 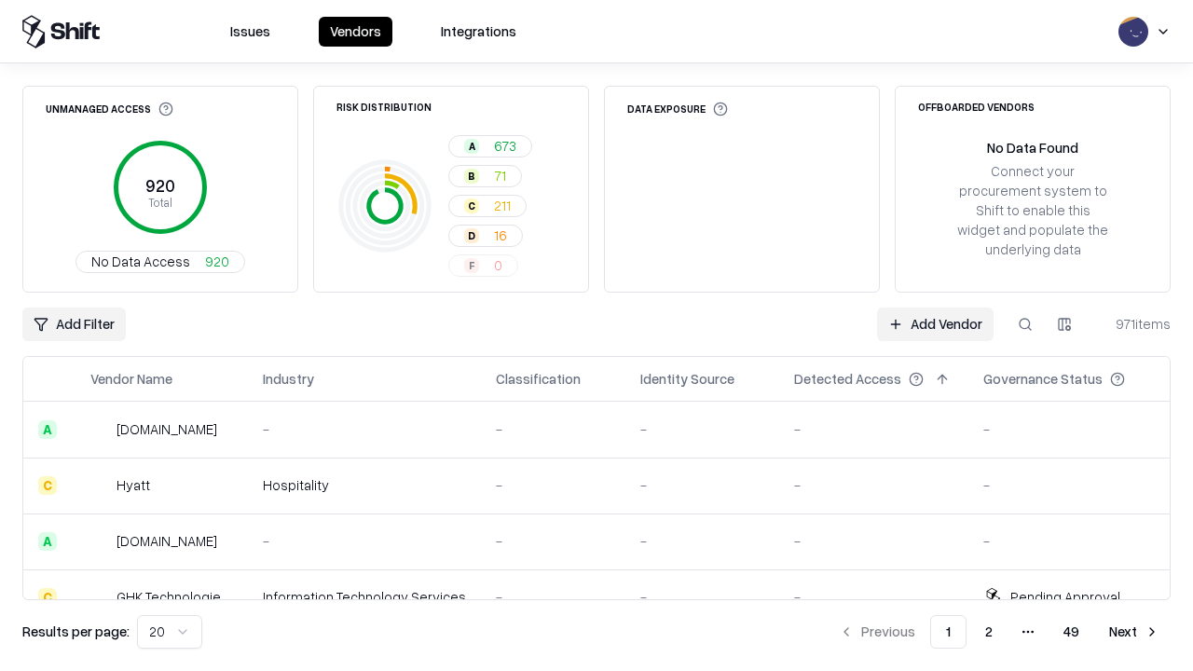 I want to click on button: 2, so click(x=989, y=632).